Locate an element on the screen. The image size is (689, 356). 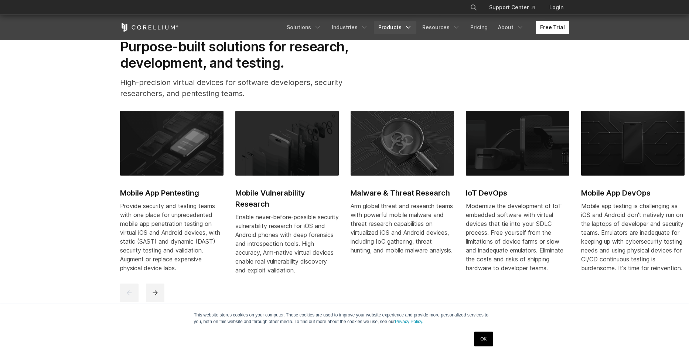
a: Corellium Home is located at coordinates (149, 27).